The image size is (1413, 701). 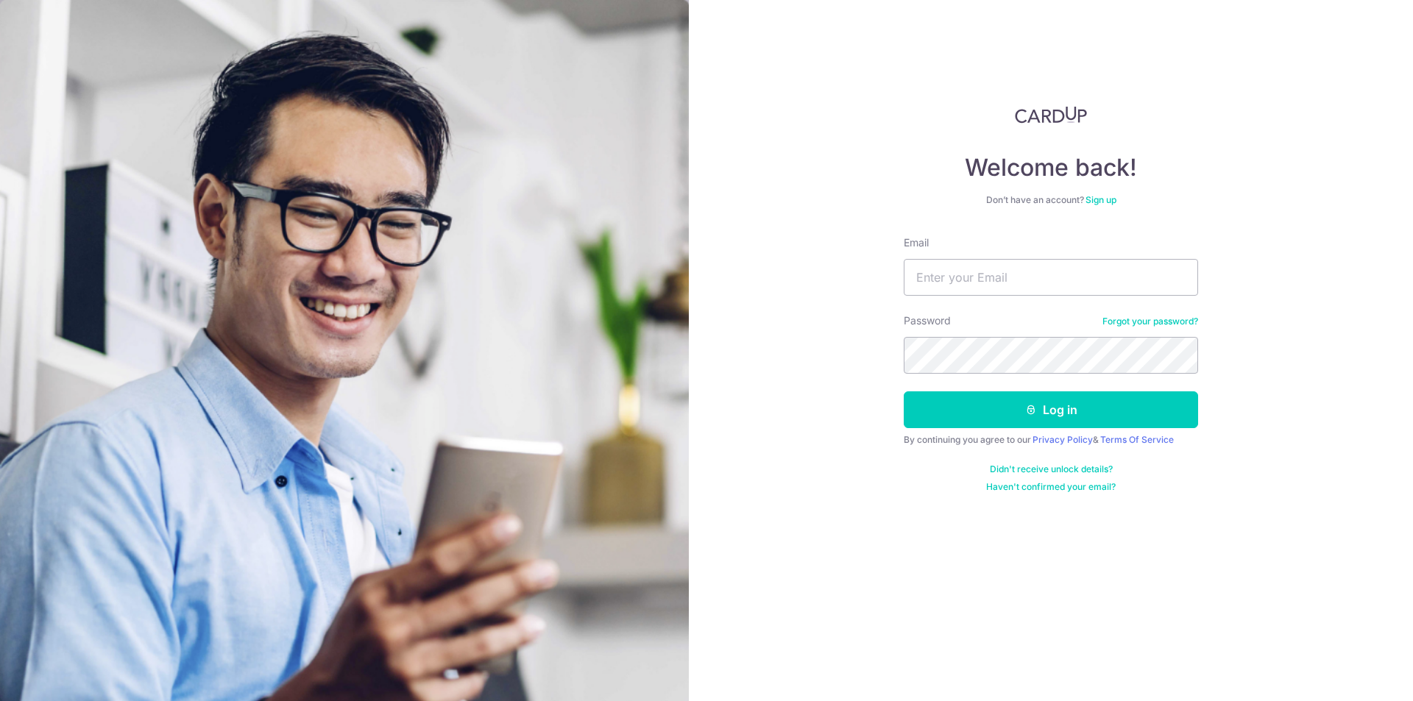 I want to click on a: Didn't receive unlock details?, so click(x=1051, y=469).